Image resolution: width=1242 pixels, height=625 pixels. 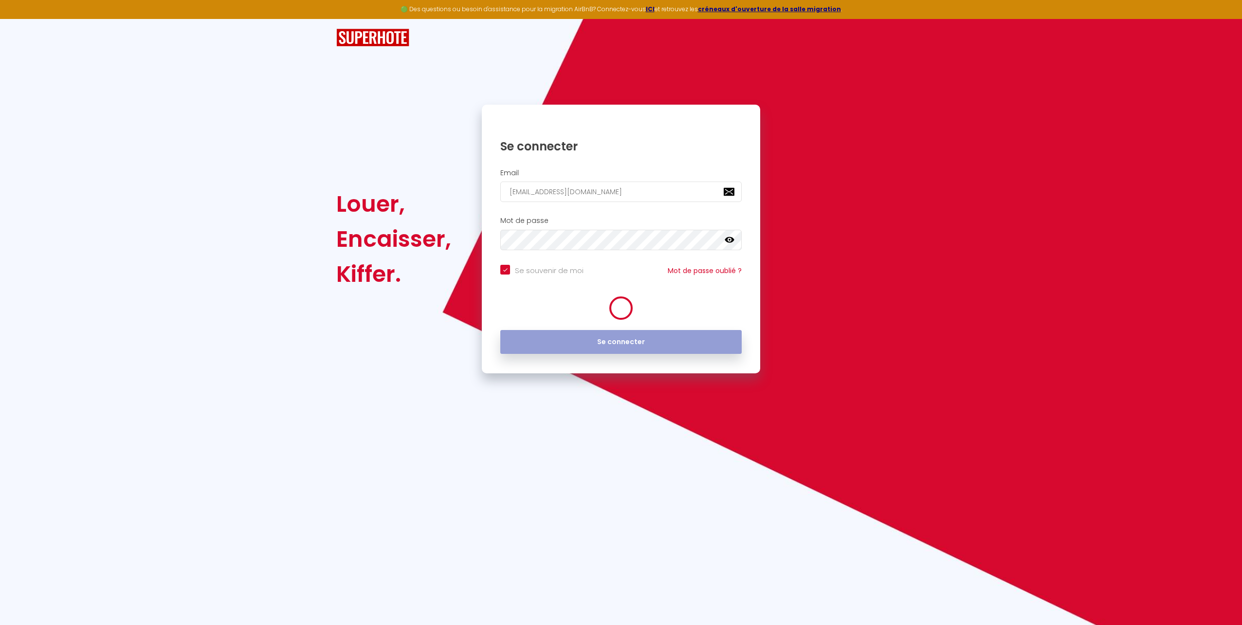 What do you see at coordinates (621, 342) in the screenshot?
I see `button: Se connecter` at bounding box center [621, 342].